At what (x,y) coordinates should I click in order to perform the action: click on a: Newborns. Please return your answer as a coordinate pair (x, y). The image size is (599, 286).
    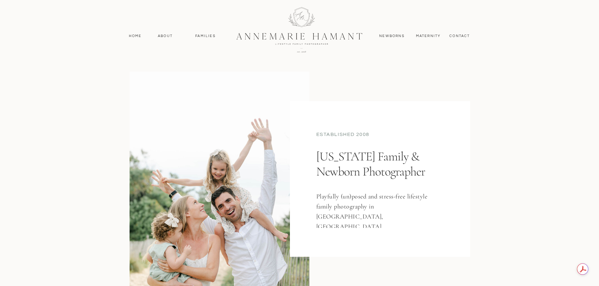
    Looking at the image, I should click on (392, 36).